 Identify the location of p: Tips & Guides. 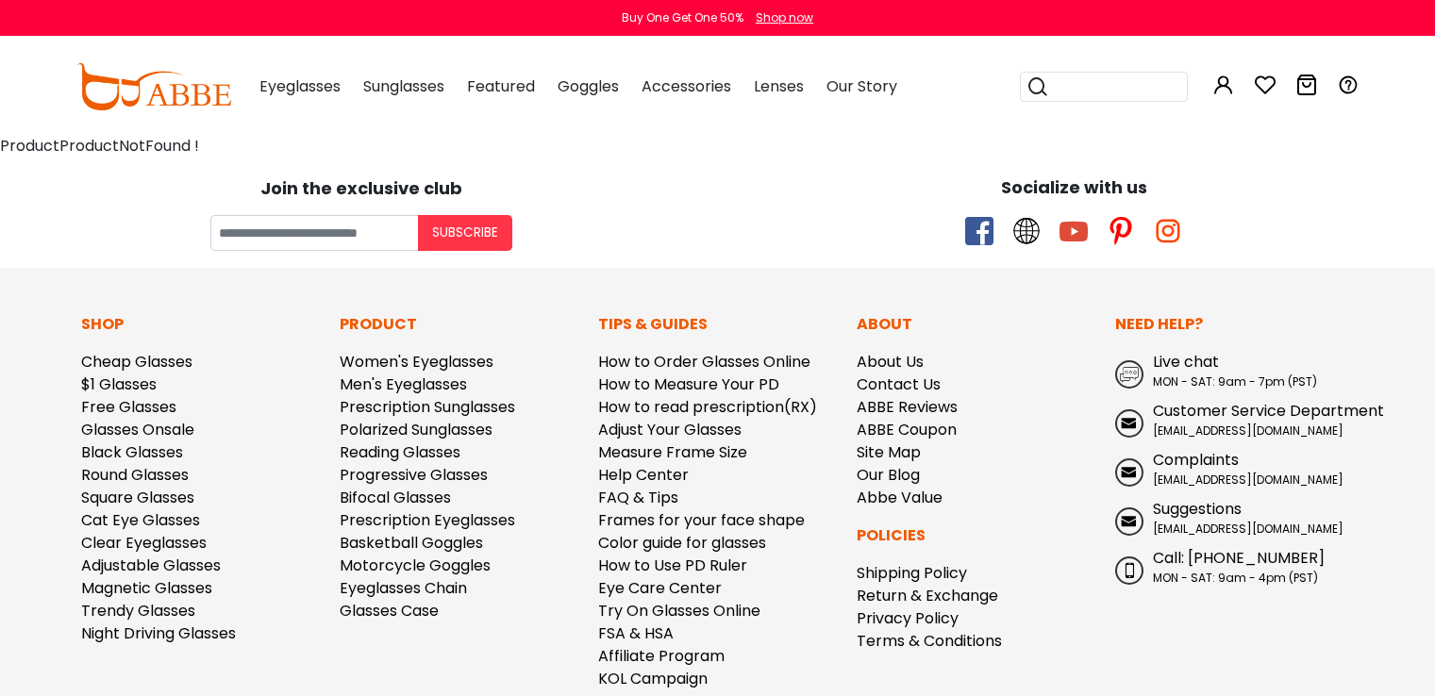
(718, 325).